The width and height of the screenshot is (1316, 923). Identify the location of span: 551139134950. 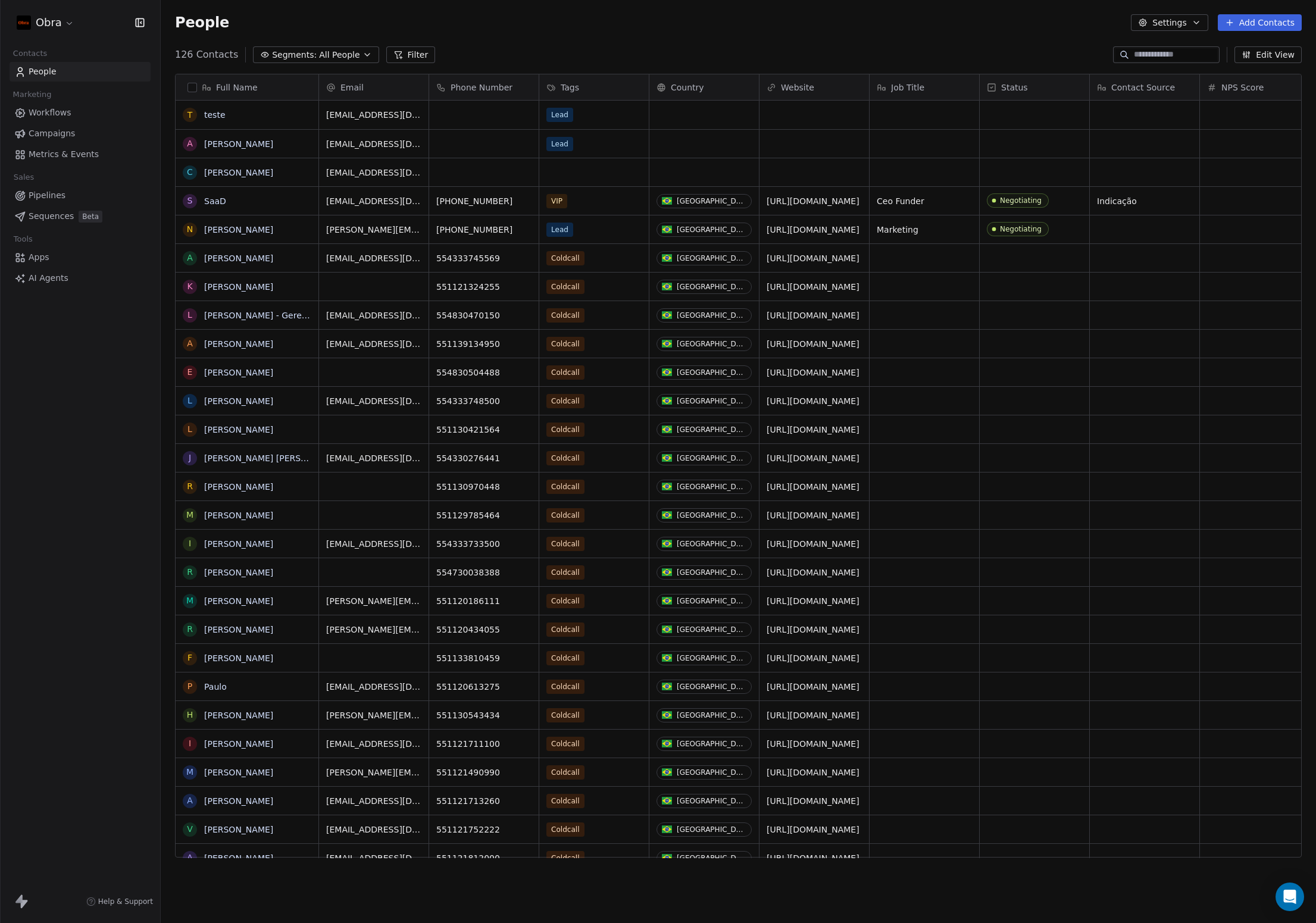
(484, 344).